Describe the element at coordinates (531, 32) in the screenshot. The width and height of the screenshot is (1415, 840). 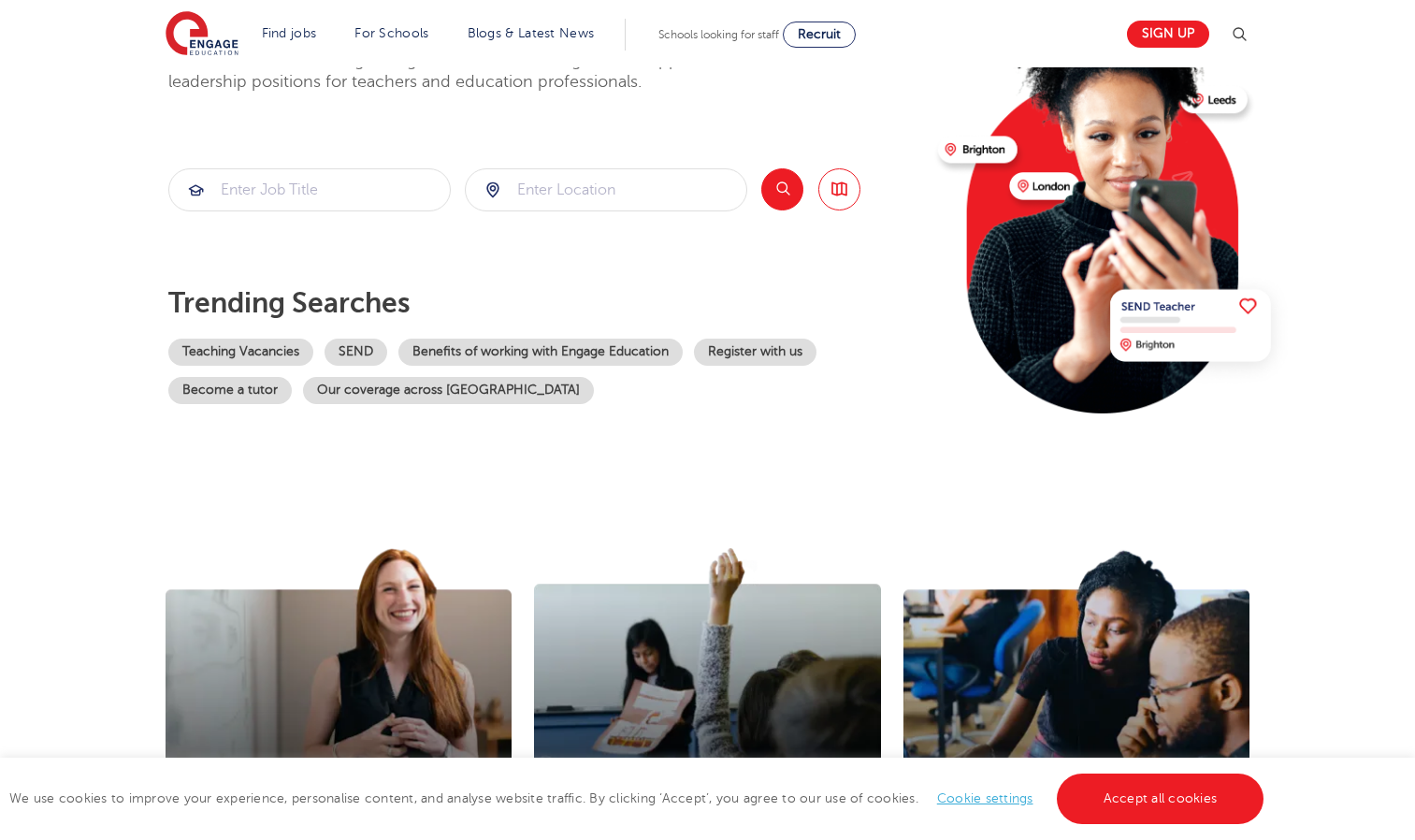
I see `a: Blogs & Latest News` at that location.